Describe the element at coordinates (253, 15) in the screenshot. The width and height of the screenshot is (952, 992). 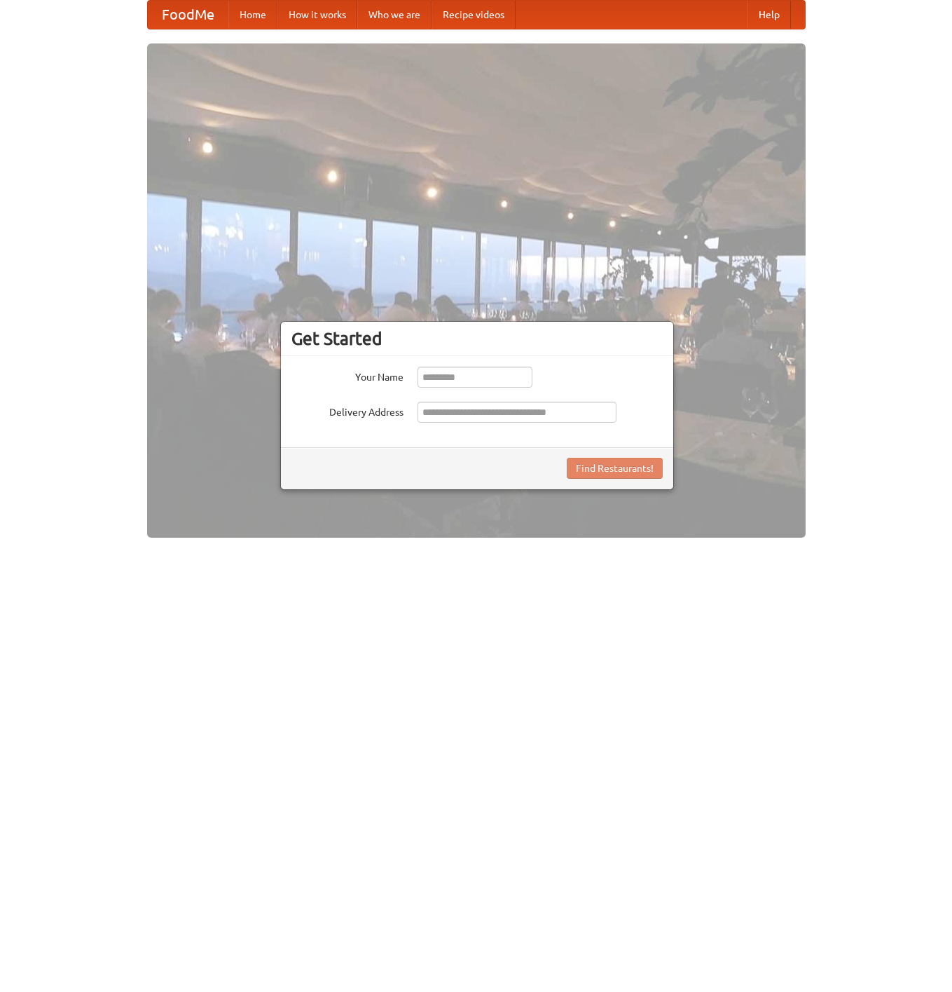
I see `a: Home` at that location.